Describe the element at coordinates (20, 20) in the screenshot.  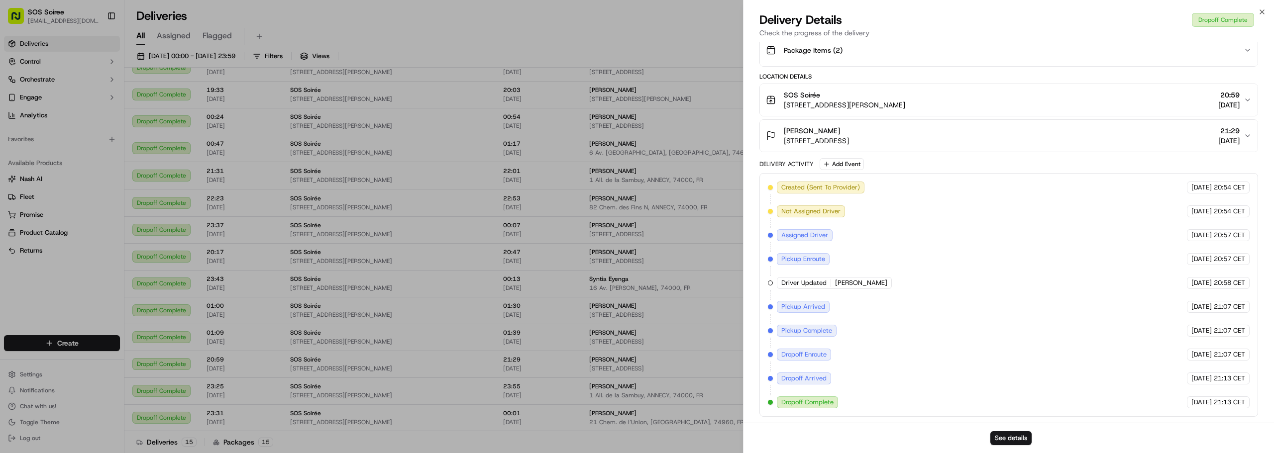
I see `img: Nash` at that location.